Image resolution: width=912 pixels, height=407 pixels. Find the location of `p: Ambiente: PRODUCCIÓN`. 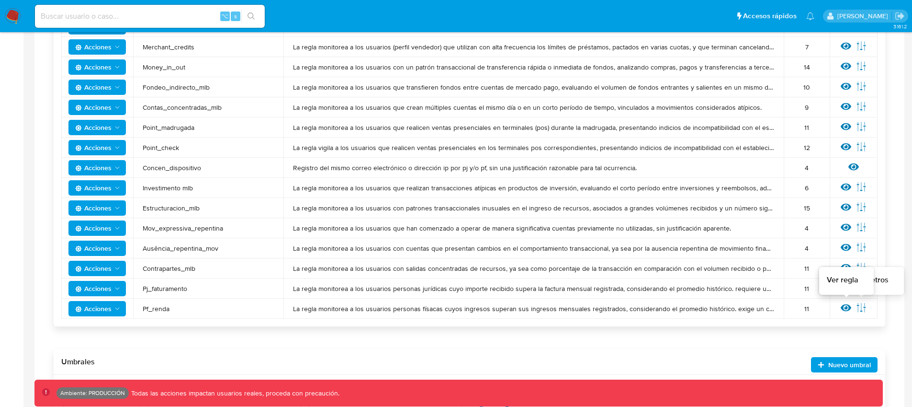

p: Ambiente: PRODUCCIÓN is located at coordinates (92, 393).